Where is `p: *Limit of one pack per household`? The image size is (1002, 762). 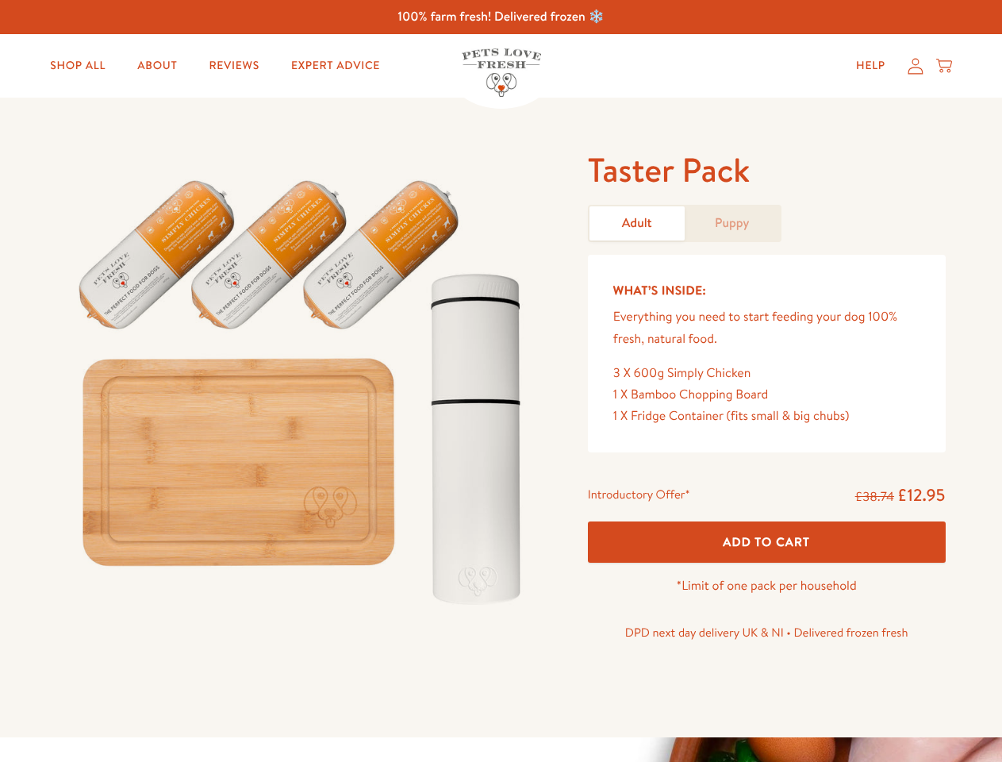 p: *Limit of one pack per household is located at coordinates (767, 586).